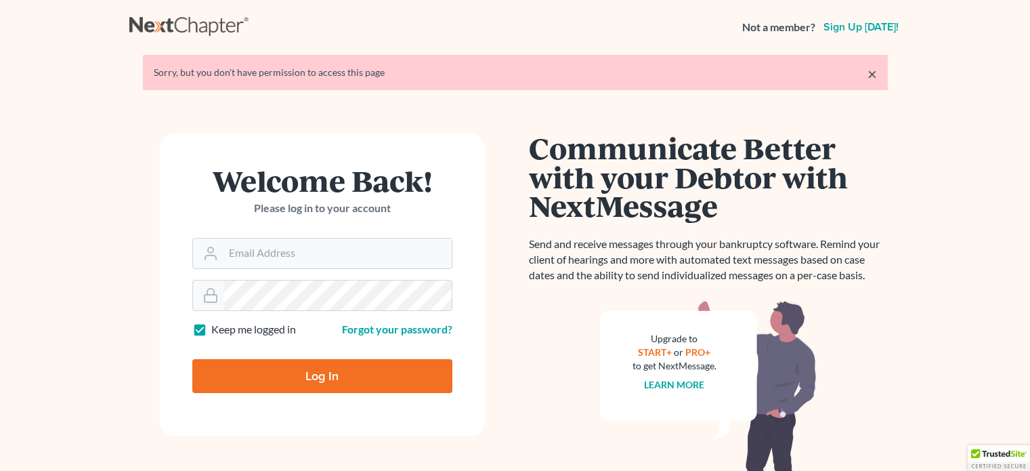 The height and width of the screenshot is (471, 1030). Describe the element at coordinates (322, 180) in the screenshot. I see `h1: Welcome Back!` at that location.